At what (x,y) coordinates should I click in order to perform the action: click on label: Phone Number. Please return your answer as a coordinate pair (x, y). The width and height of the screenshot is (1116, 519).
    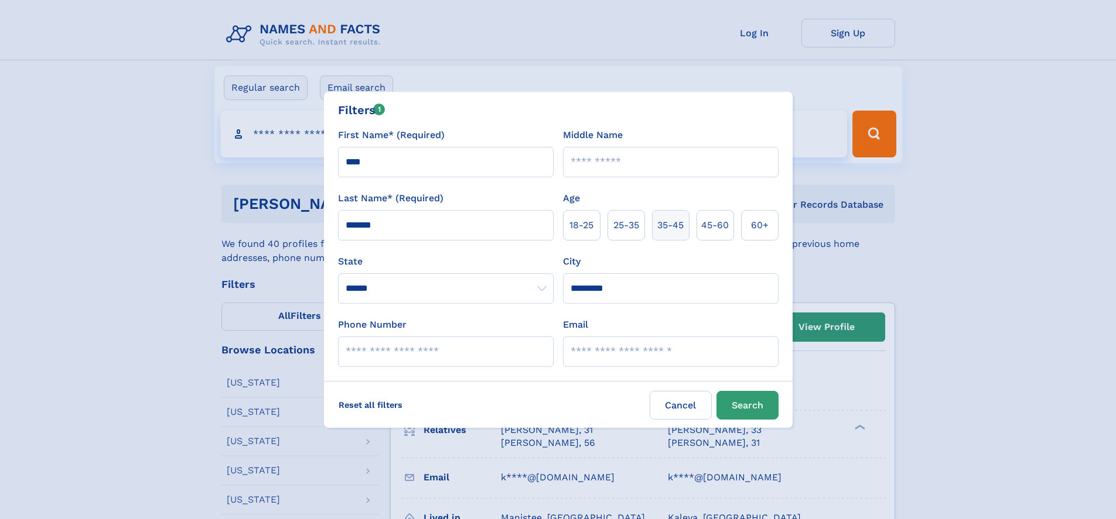
    Looking at the image, I should click on (372, 325).